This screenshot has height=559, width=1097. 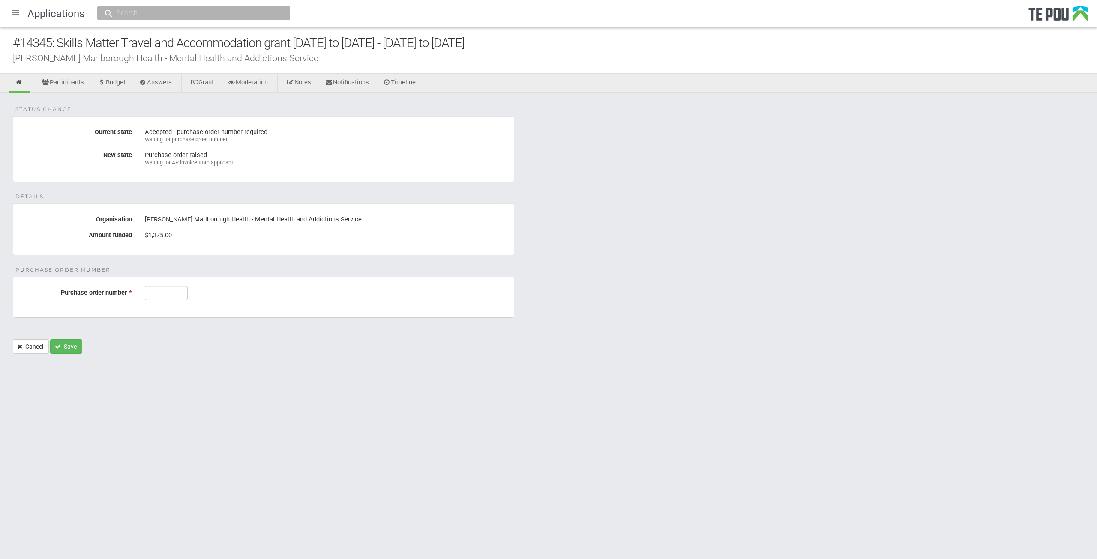 What do you see at coordinates (31, 347) in the screenshot?
I see `a: Cancel` at bounding box center [31, 347].